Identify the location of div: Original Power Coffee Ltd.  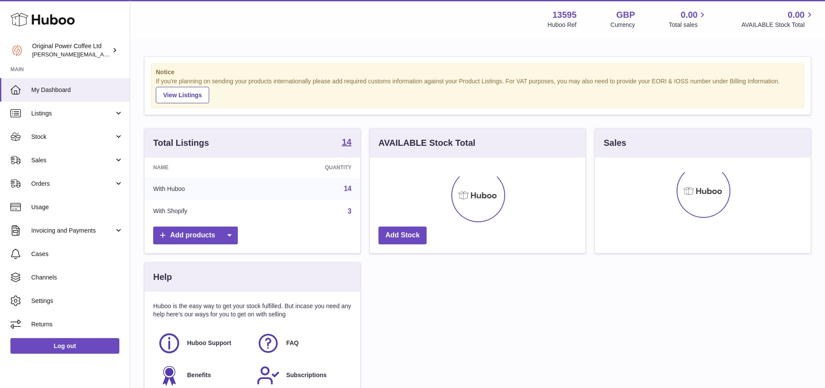
(71, 50).